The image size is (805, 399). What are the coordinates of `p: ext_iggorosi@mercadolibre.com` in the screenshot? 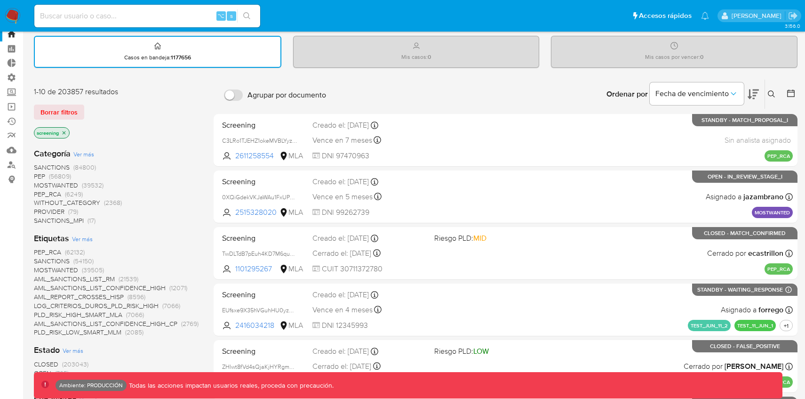 It's located at (758, 16).